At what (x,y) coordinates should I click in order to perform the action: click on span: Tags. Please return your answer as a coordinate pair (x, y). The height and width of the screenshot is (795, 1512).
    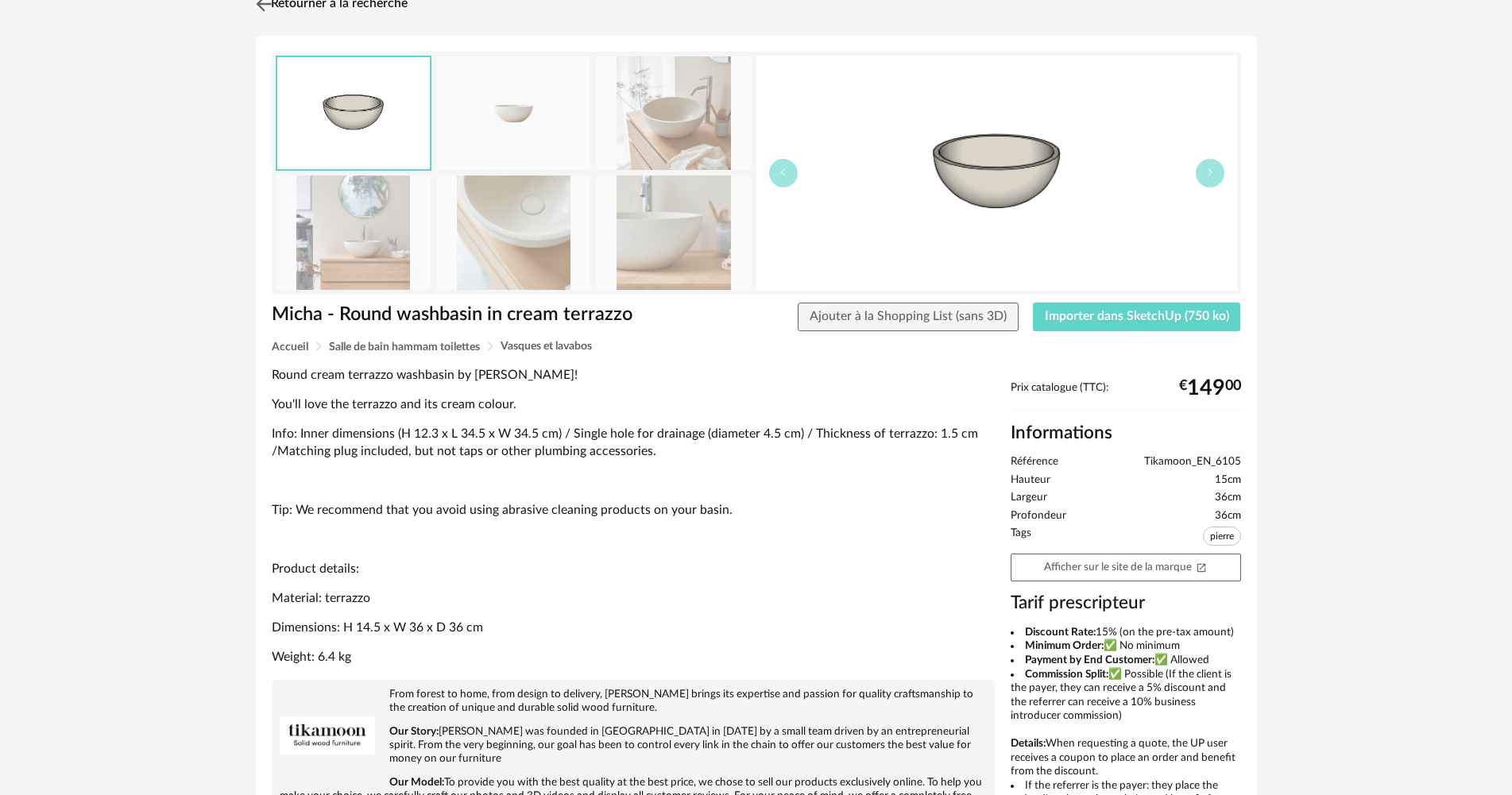
    Looking at the image, I should click on (1021, 537).